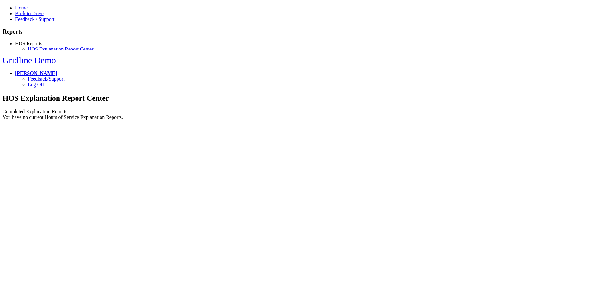 Image resolution: width=607 pixels, height=288 pixels. I want to click on a: Back to Drive, so click(29, 13).